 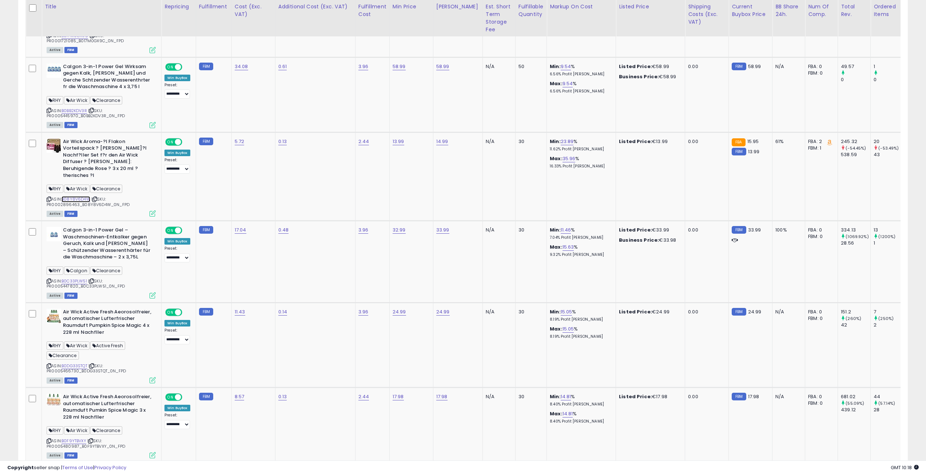 What do you see at coordinates (888, 142) in the screenshot?
I see `div: 20` at bounding box center [888, 142].